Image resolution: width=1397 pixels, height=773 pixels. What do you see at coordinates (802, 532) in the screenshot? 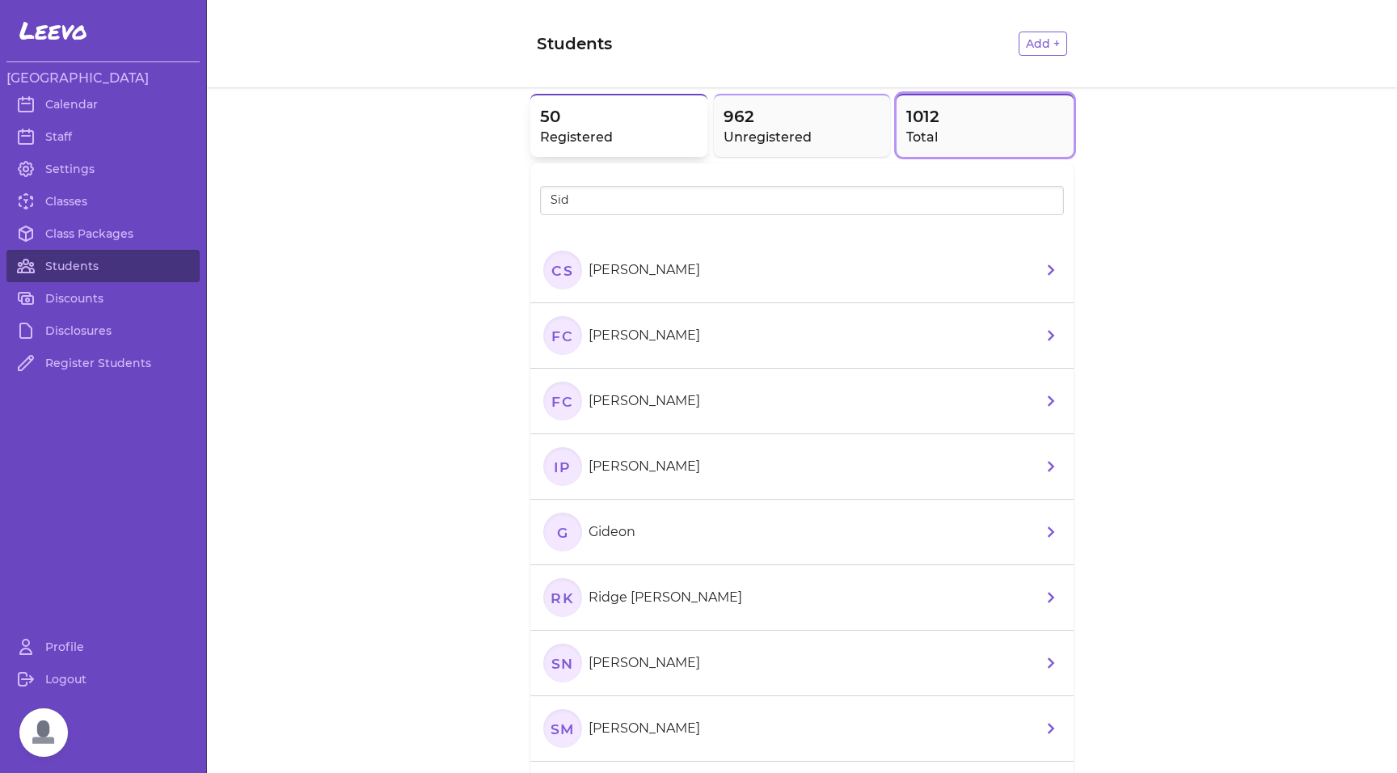
I see `a: GGideon` at bounding box center [802, 532].